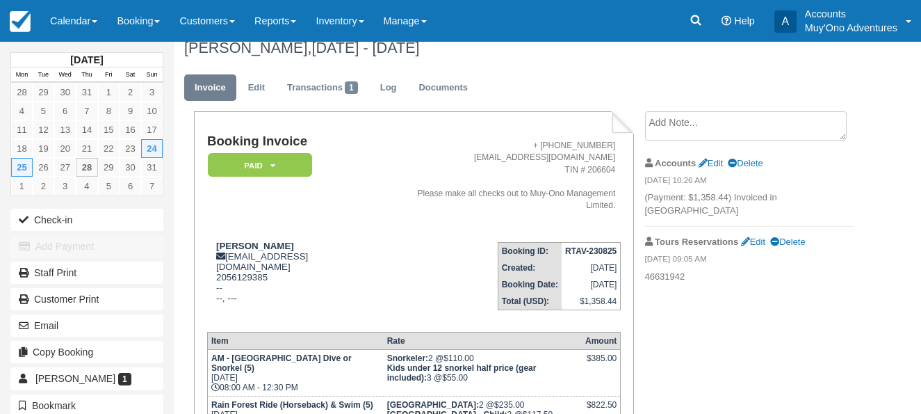 The width and height of the screenshot is (921, 414). I want to click on th: Fri, so click(108, 75).